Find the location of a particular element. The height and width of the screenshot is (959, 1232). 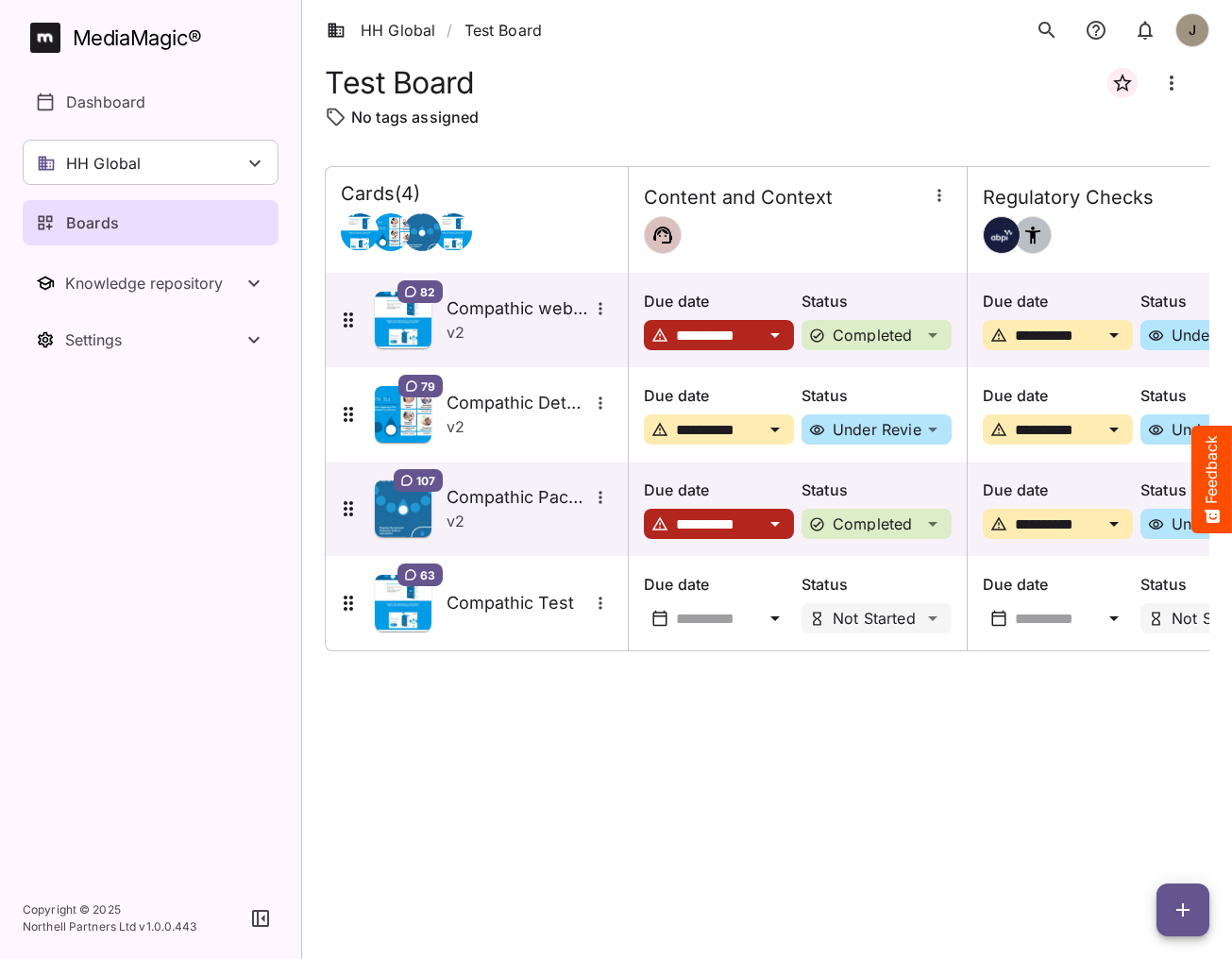

div: MediaMagic ® is located at coordinates (137, 37).